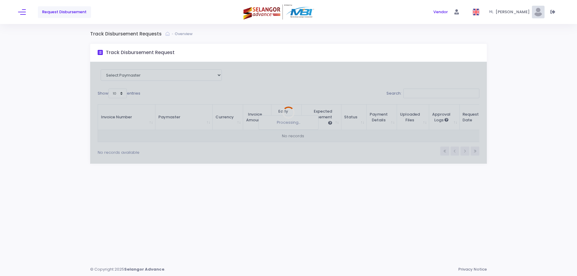 The height and width of the screenshot is (276, 577). Describe the element at coordinates (144, 269) in the screenshot. I see `strong: Selangor Advance` at that location.